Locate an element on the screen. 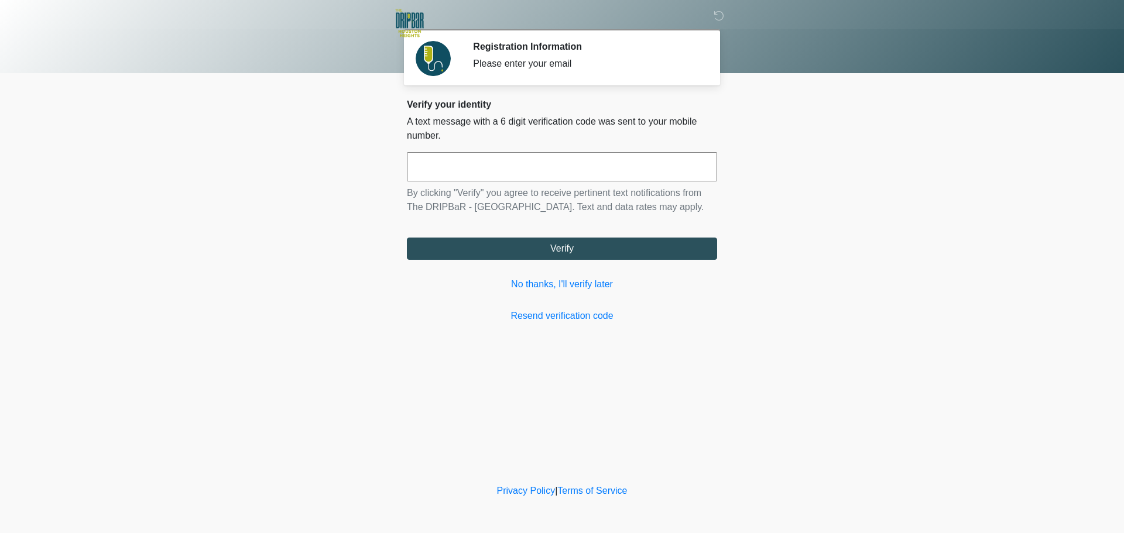 This screenshot has width=1124, height=533. h2: Registration Information is located at coordinates (586, 46).